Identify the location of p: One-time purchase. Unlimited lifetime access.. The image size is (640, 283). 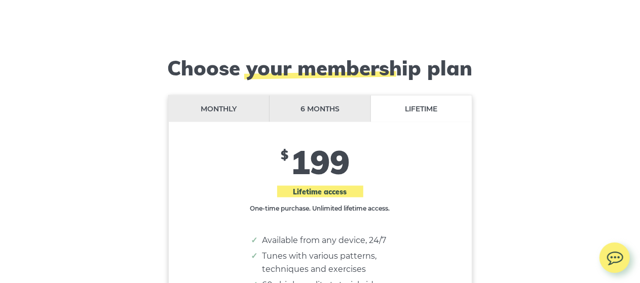
(320, 209).